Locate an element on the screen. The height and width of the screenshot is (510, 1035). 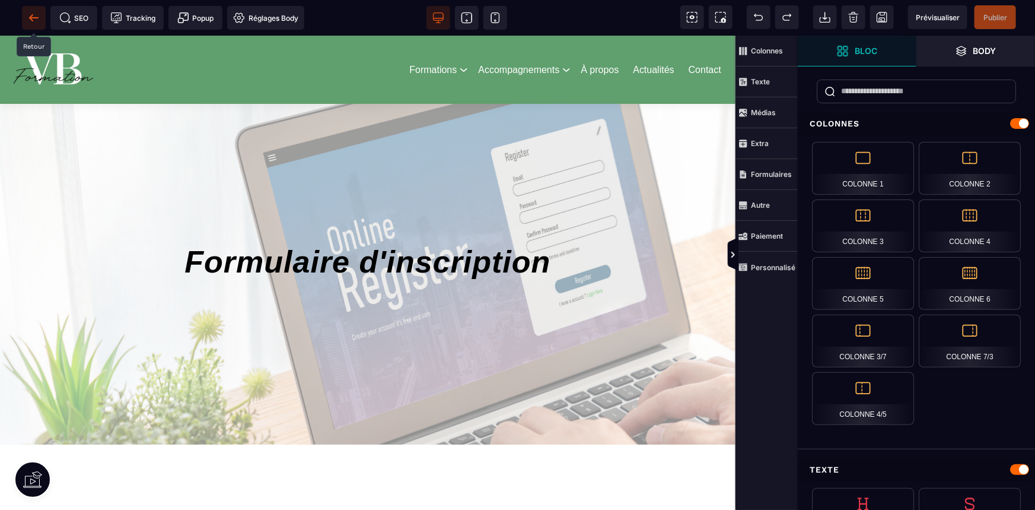
div: Colonne 3/7 is located at coordinates (863, 341).